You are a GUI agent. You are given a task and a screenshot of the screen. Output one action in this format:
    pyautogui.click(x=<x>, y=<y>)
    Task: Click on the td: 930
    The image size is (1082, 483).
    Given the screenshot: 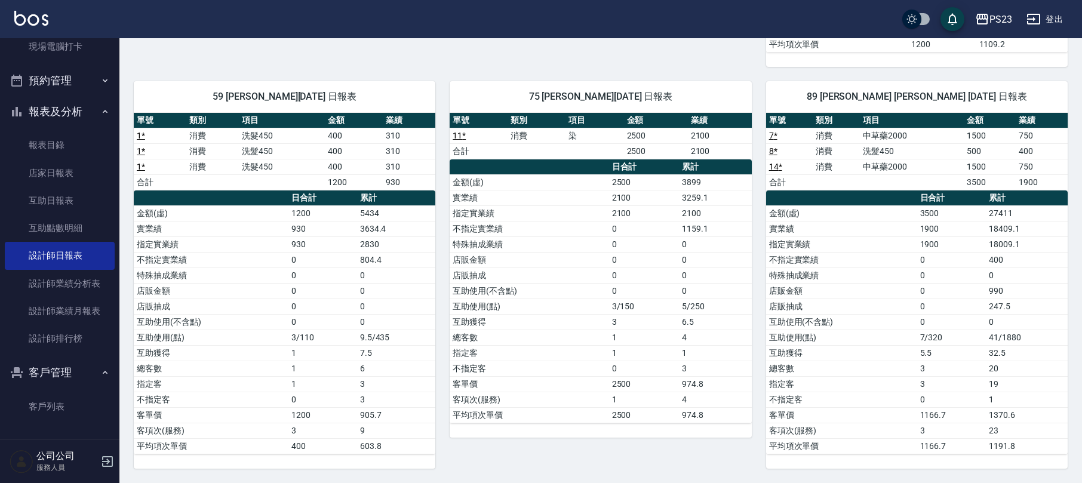 What is the action you would take?
    pyautogui.click(x=409, y=182)
    